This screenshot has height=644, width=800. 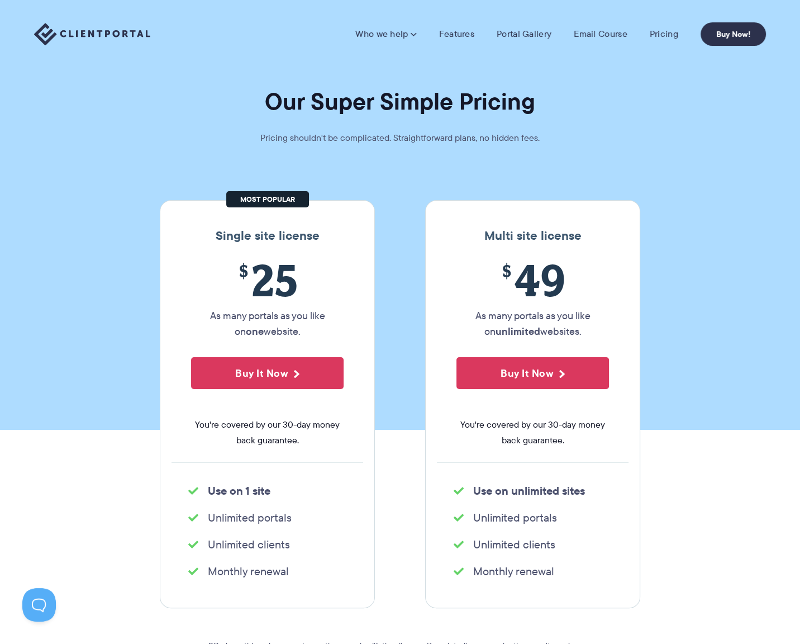 I want to click on a: Buy Now!, so click(x=733, y=34).